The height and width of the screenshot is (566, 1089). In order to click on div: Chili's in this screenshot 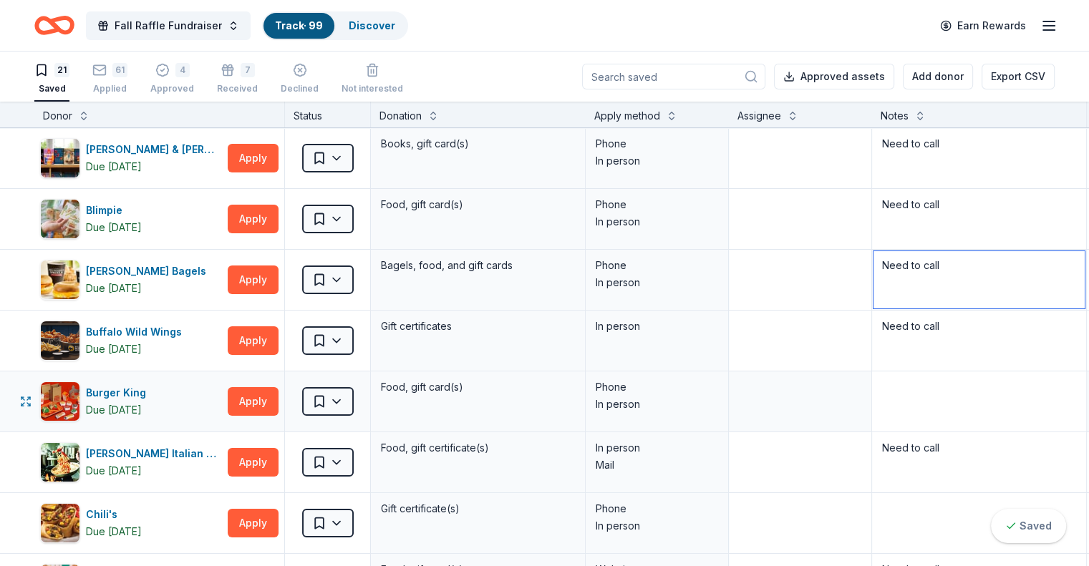, I will do `click(114, 515)`.